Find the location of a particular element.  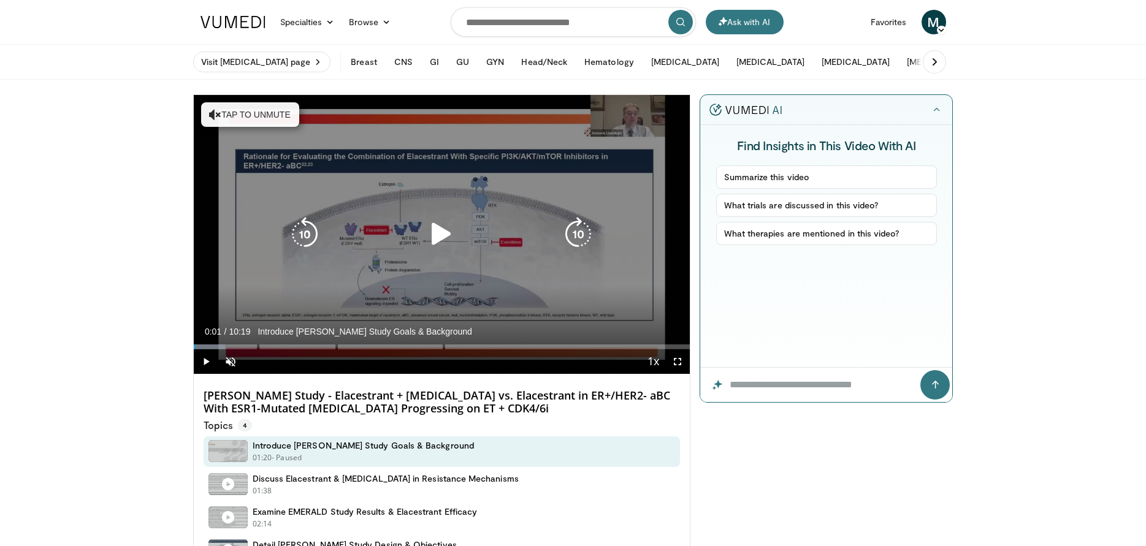

h4: Find Insights in This Video With AI is located at coordinates (826, 145).